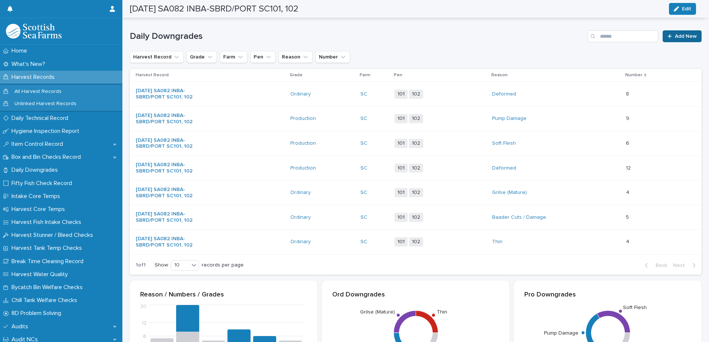 The width and height of the screenshot is (709, 342). Describe the element at coordinates (38, 92) in the screenshot. I see `p: All Harvest Records` at that location.